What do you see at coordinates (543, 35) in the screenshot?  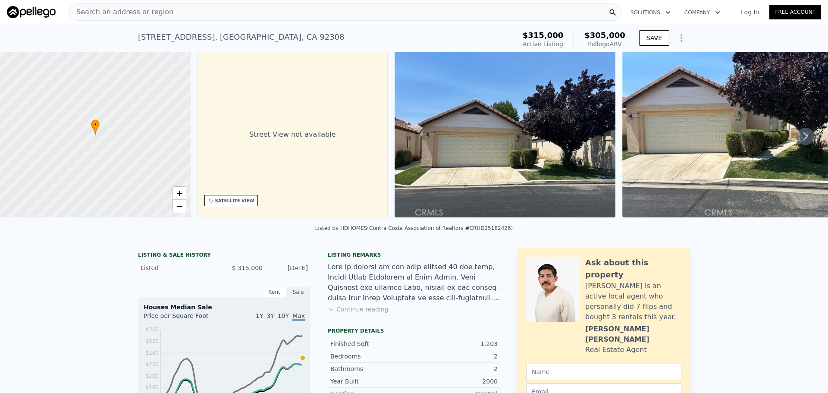 I see `span: $315,000` at bounding box center [543, 35].